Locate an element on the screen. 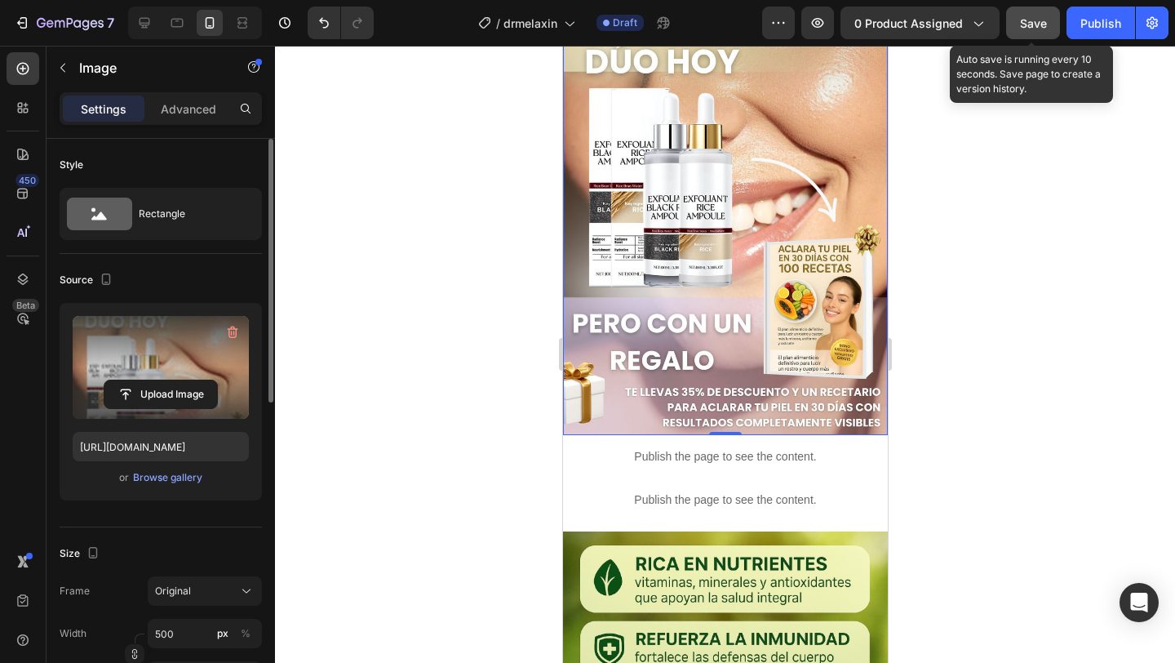  p: Image is located at coordinates (149, 68).